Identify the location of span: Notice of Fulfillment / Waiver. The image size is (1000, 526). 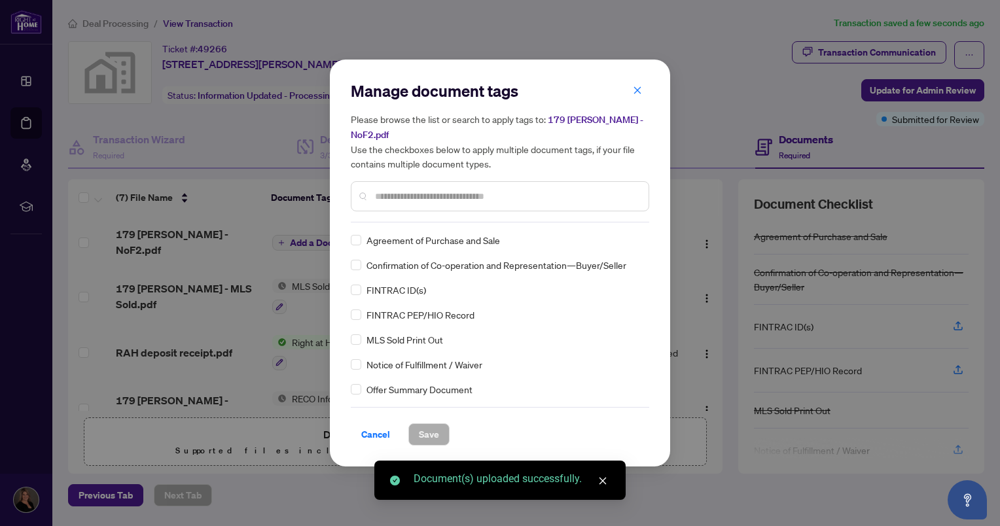
(424, 365).